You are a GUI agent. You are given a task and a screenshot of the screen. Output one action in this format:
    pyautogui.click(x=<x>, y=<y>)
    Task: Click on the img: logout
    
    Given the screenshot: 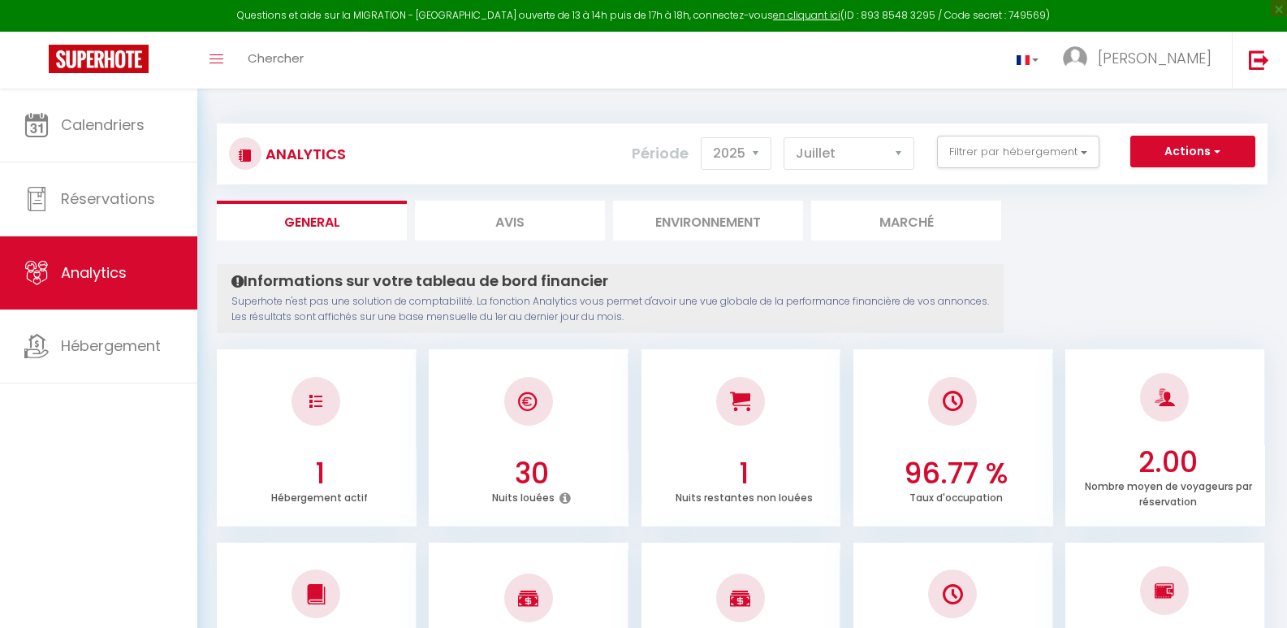 What is the action you would take?
    pyautogui.click(x=1258, y=59)
    